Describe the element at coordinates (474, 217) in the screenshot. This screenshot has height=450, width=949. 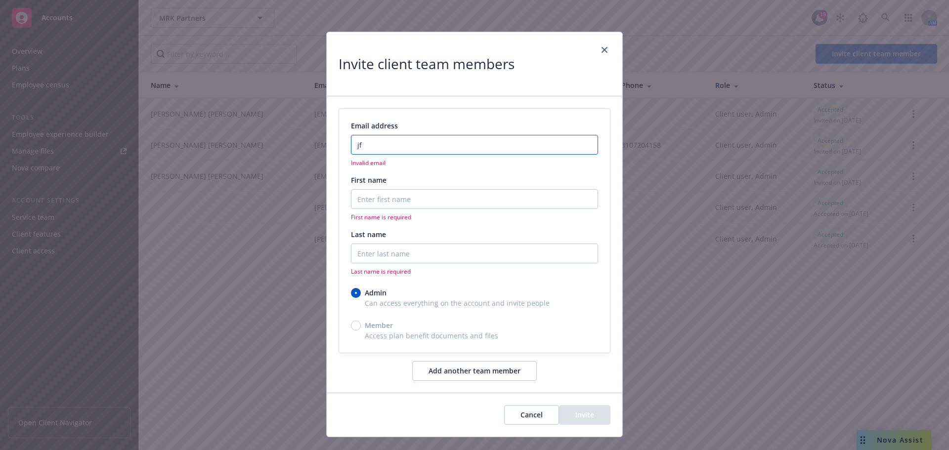
I see `span: First name is required` at that location.